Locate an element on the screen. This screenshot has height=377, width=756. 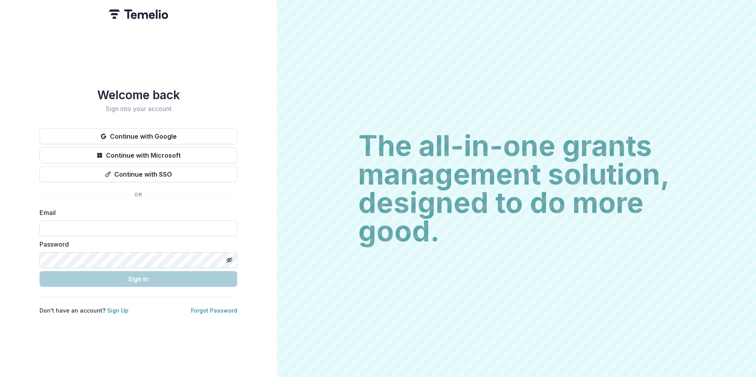
button: Toggle password visibility is located at coordinates (229, 260).